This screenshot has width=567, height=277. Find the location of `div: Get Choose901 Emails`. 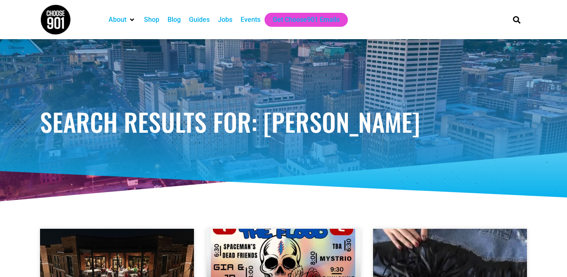

div: Get Choose901 Emails is located at coordinates (306, 20).